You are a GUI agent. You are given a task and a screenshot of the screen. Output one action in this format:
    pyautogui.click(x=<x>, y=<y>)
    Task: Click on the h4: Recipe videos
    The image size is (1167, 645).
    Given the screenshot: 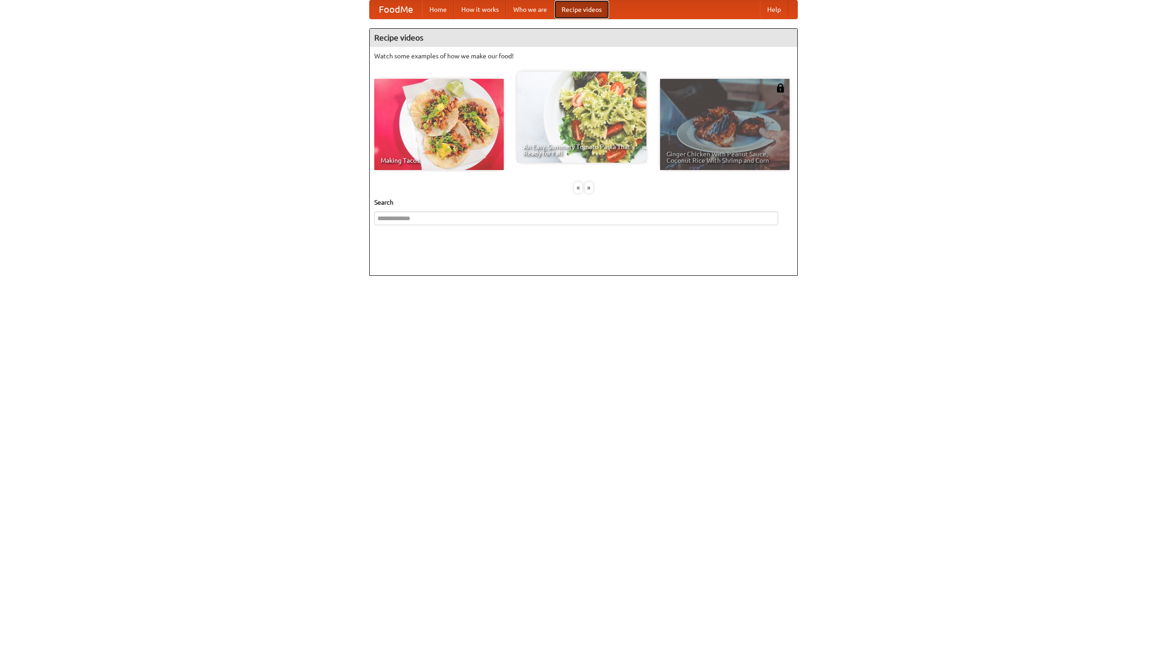 What is the action you would take?
    pyautogui.click(x=584, y=38)
    